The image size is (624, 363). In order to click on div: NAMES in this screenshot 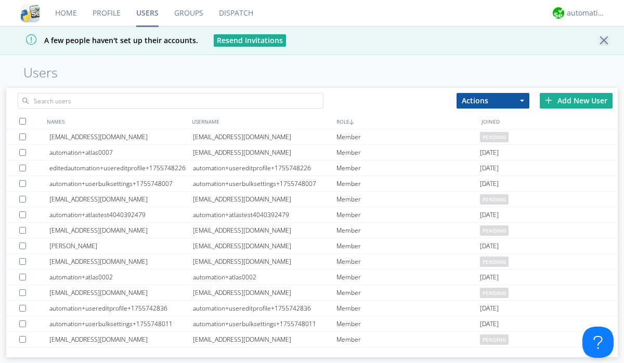, I will do `click(116, 121)`.